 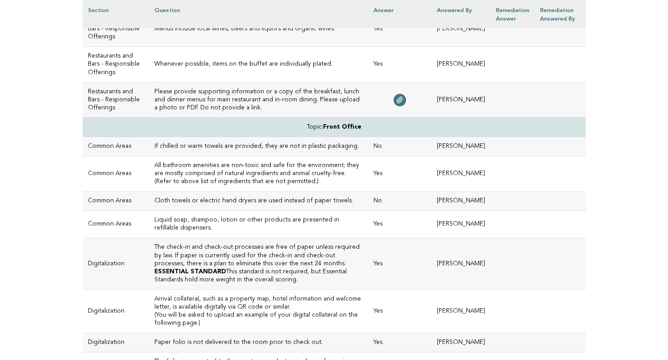 I want to click on h3: The check-in and check-out processes are free of paper unless required by law. If paper is curren..., so click(x=259, y=255).